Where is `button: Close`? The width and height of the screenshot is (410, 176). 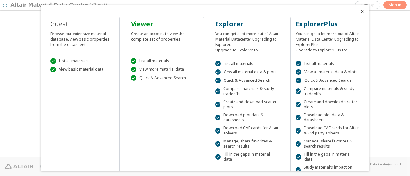 button: Close is located at coordinates (362, 12).